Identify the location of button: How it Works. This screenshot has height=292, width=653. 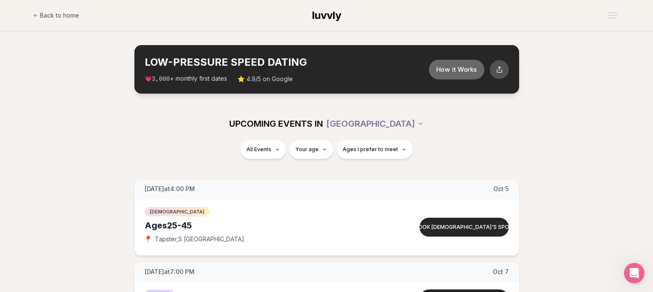
(456, 69).